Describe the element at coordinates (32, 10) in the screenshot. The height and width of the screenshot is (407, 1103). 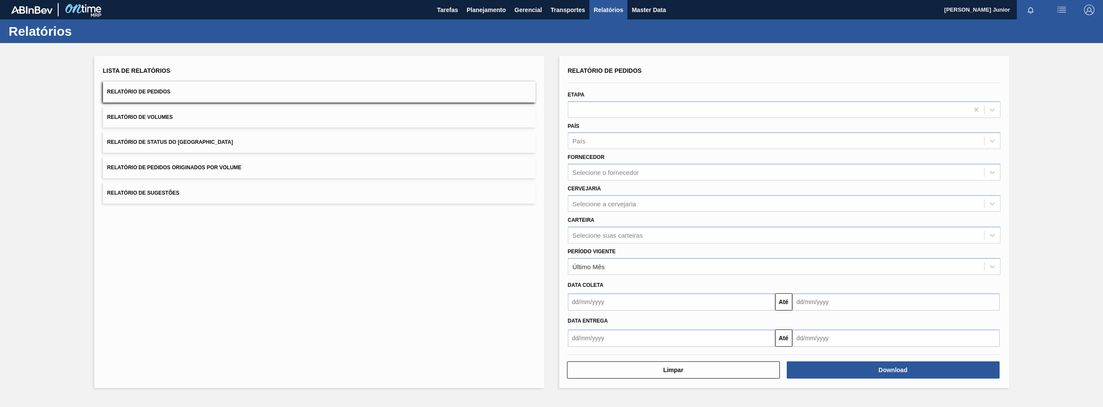
I see `img: TNhmsLtSVTkK8tSr43FrP2fwEKptu5GPRR3wAAAABJRU5ErkJggg==` at that location.